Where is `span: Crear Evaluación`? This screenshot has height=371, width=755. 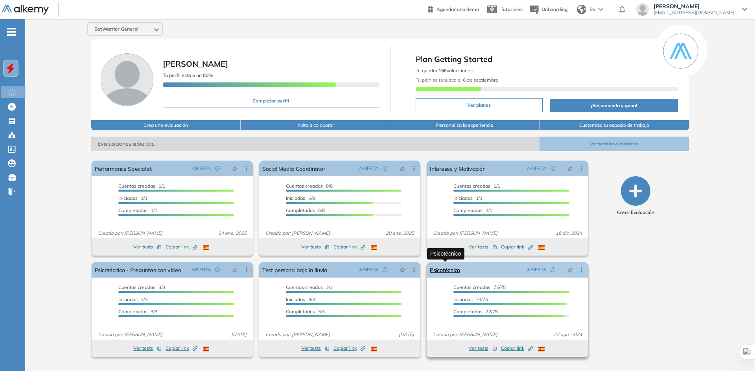
span: Crear Evaluación is located at coordinates (635, 213).